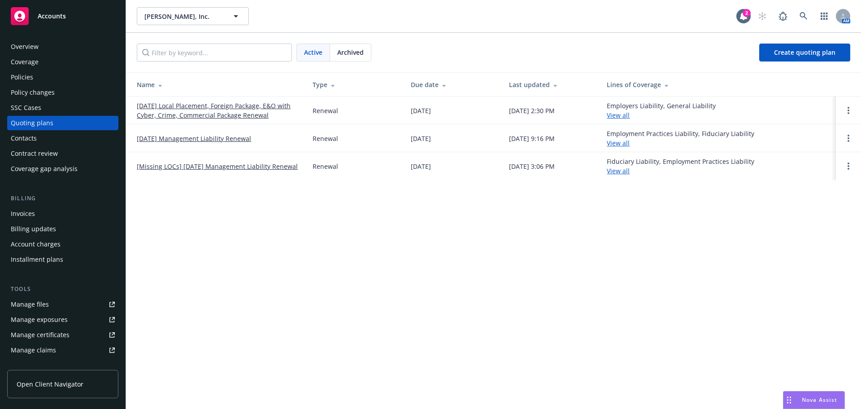 The height and width of the screenshot is (409, 861). What do you see at coordinates (63, 108) in the screenshot?
I see `a: SSC Cases` at bounding box center [63, 108].